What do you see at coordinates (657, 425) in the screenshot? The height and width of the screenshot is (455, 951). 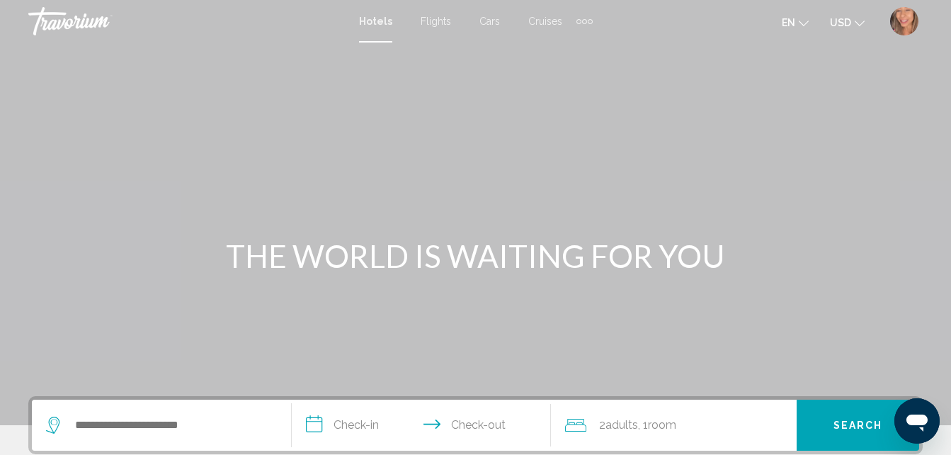 I see `span: , 1` at bounding box center [657, 425].